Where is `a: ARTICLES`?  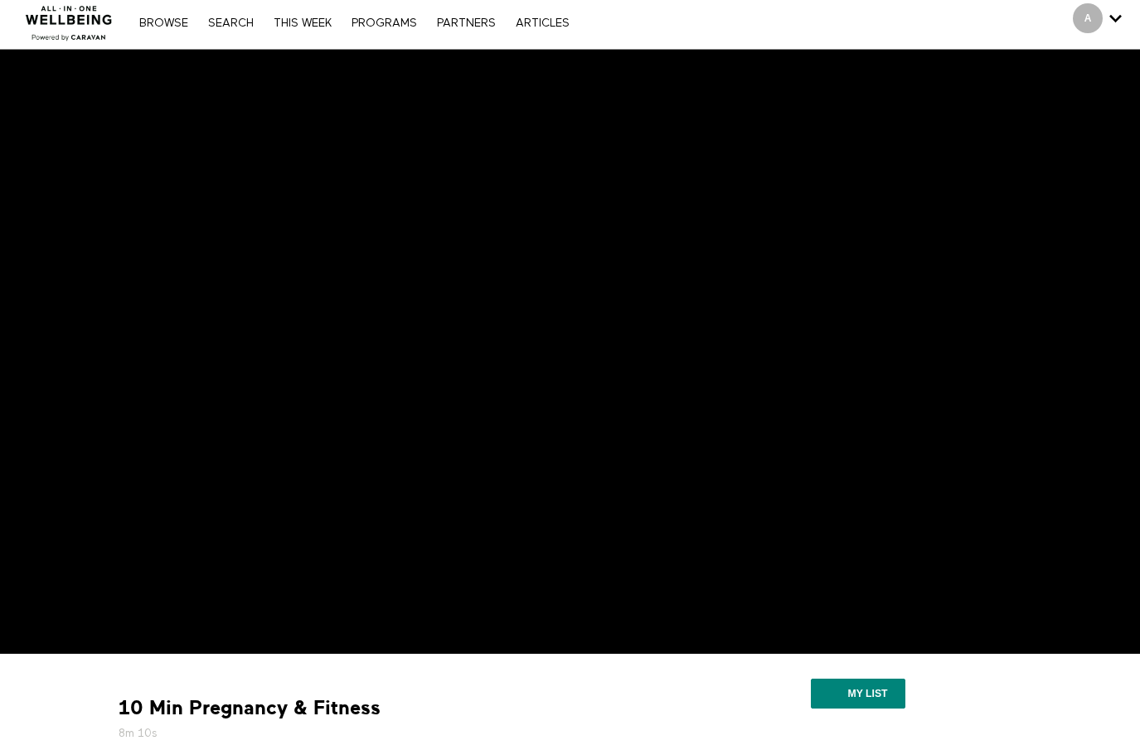 a: ARTICLES is located at coordinates (542, 23).